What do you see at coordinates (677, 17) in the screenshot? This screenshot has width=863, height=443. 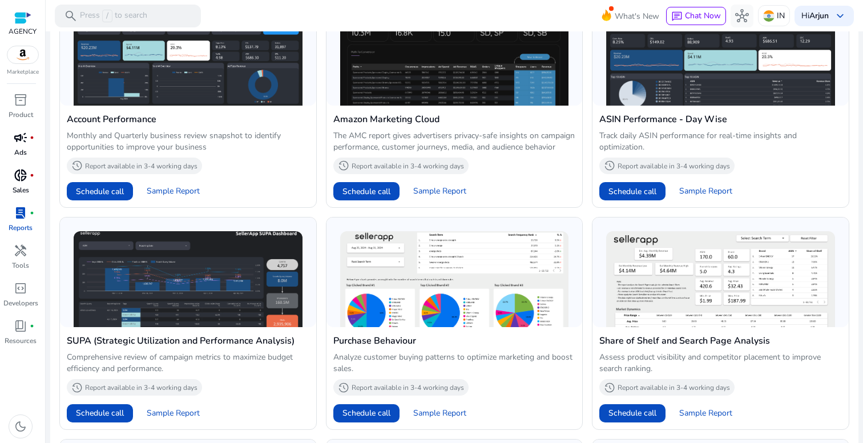 I see `span: chat` at bounding box center [677, 17].